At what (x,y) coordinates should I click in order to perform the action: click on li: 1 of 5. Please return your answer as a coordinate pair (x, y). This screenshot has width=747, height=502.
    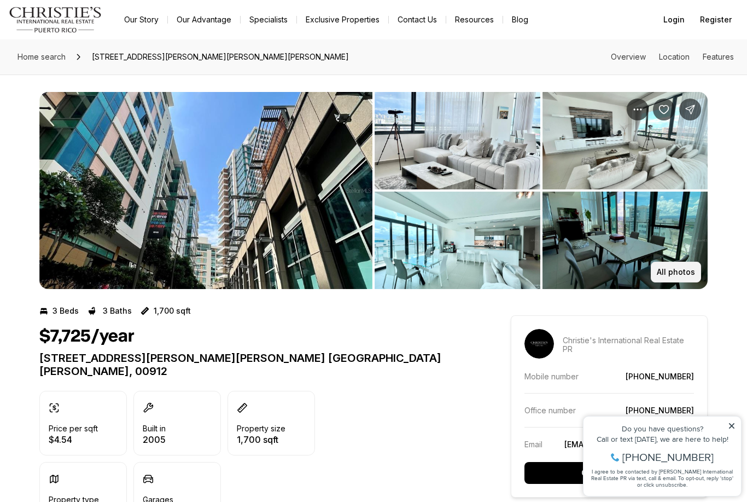
    Looking at the image, I should click on (206, 190).